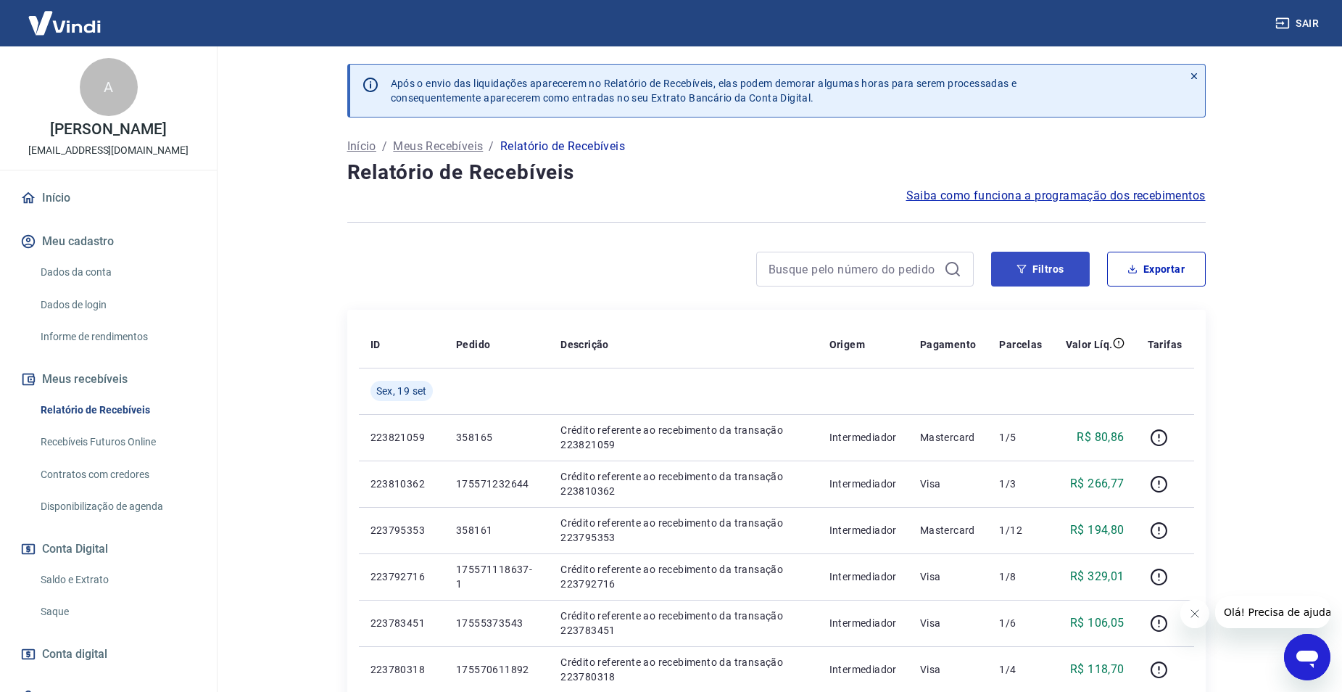  What do you see at coordinates (563, 147) in the screenshot?
I see `p: Relatório de Recebíveis` at bounding box center [563, 147].